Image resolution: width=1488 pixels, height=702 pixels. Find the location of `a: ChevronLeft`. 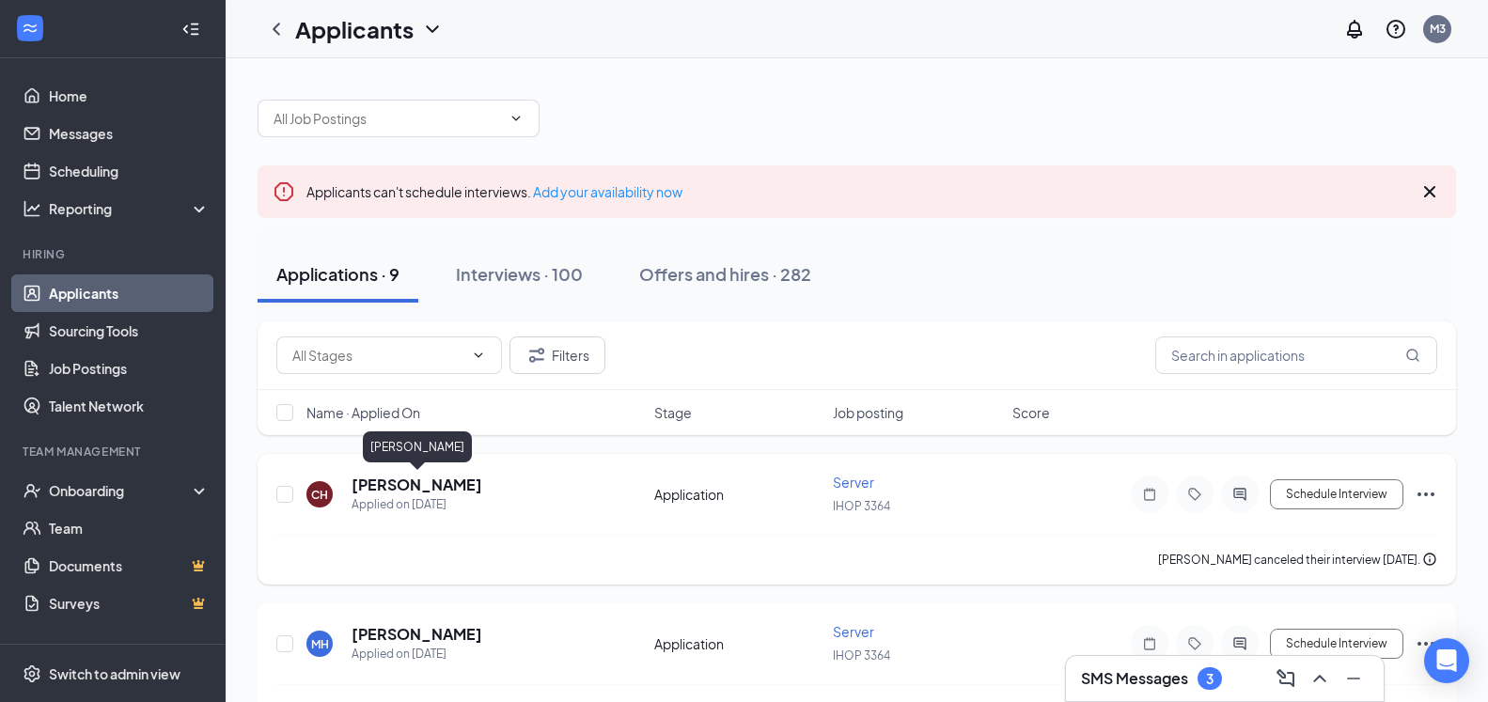

a: ChevronLeft is located at coordinates (276, 29).